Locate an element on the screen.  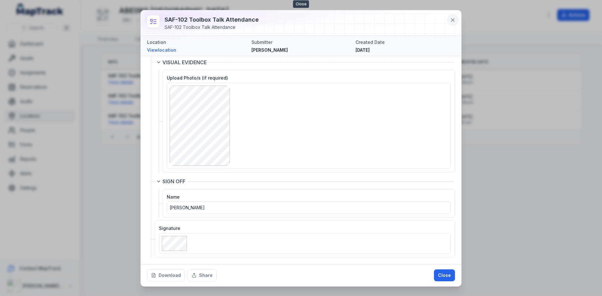
span: Location is located at coordinates (156, 42).